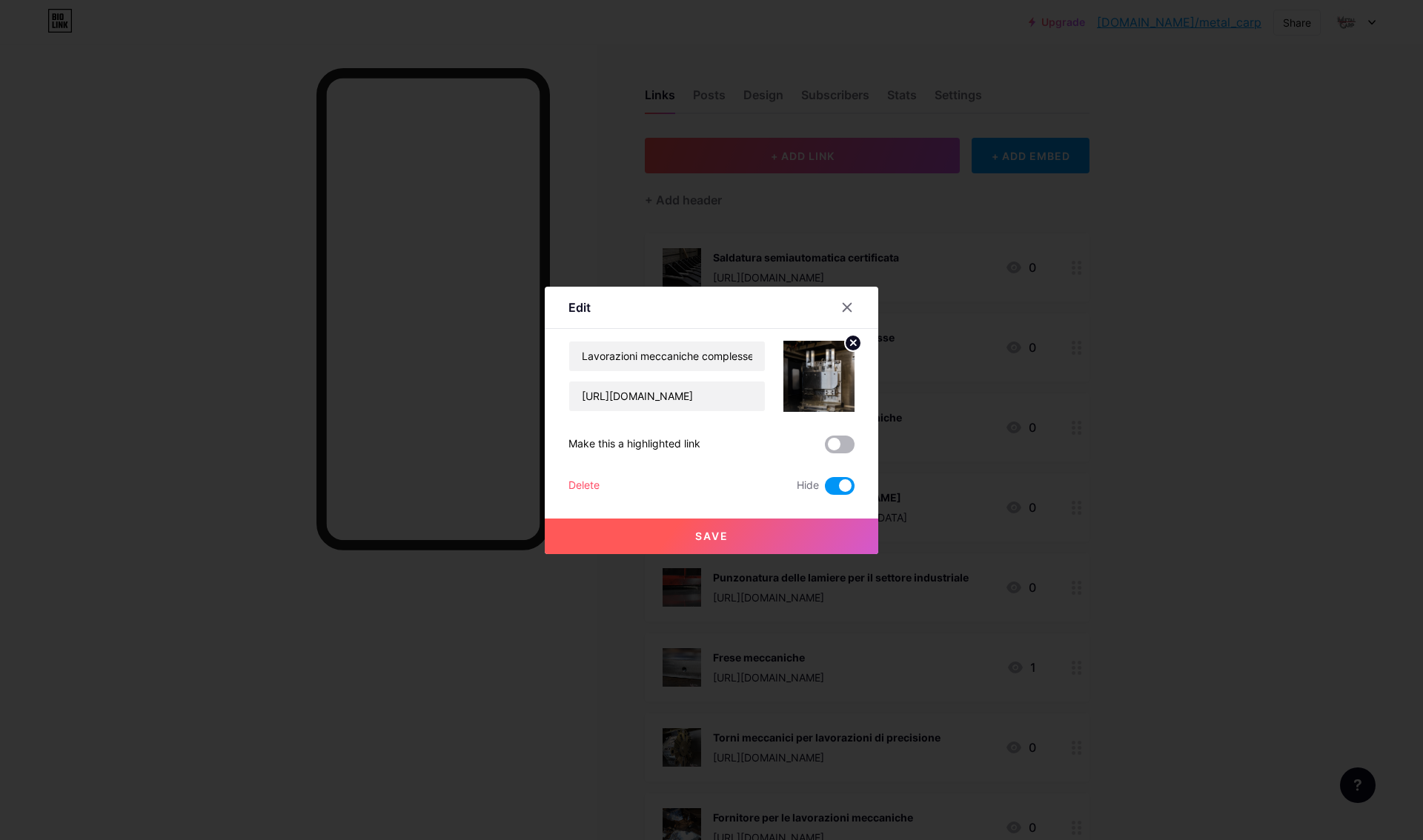  Describe the element at coordinates (819, 376) in the screenshot. I see `img: link_thumbnail` at that location.